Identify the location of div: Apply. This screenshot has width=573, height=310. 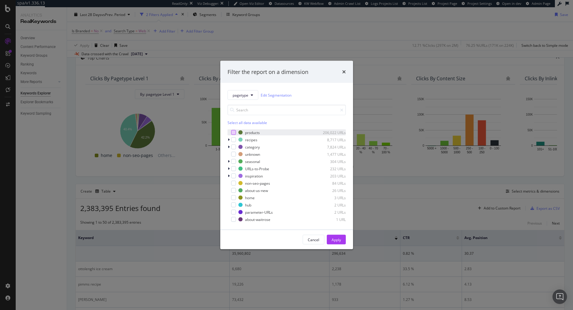
(336, 239).